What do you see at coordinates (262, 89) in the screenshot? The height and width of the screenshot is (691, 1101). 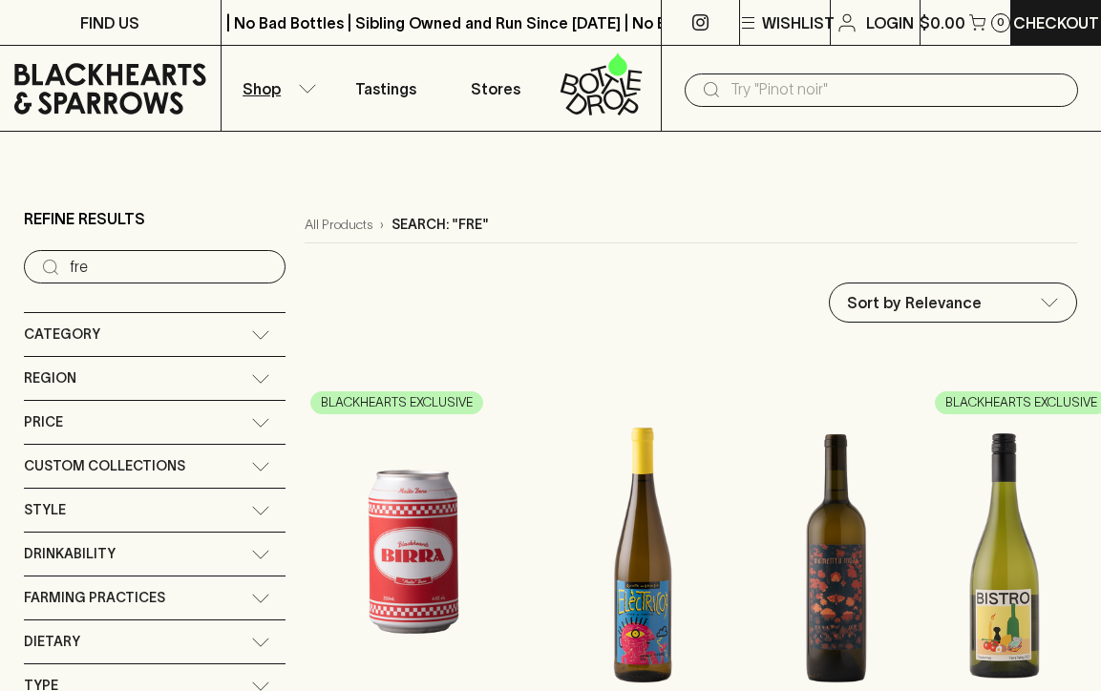 I see `p: Shop` at bounding box center [262, 89].